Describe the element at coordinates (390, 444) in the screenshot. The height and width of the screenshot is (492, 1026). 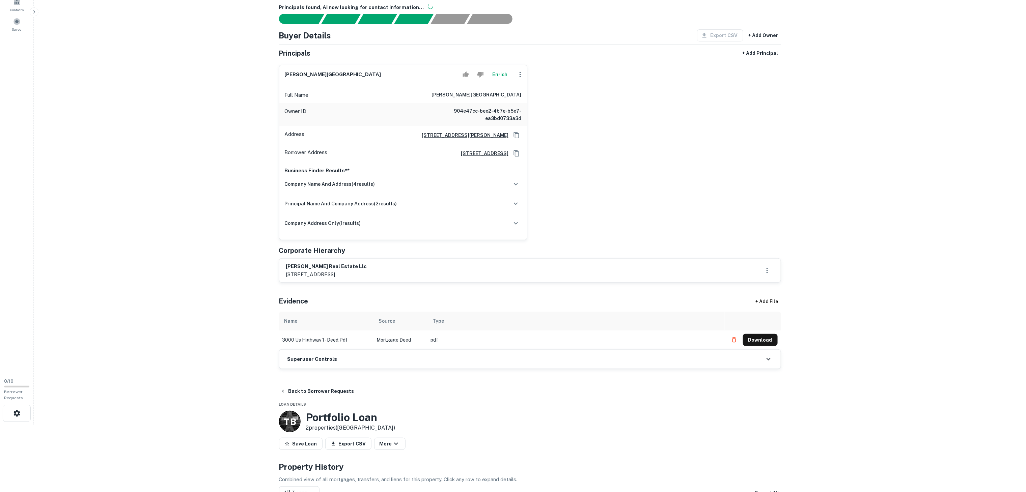
I see `button: More` at that location.